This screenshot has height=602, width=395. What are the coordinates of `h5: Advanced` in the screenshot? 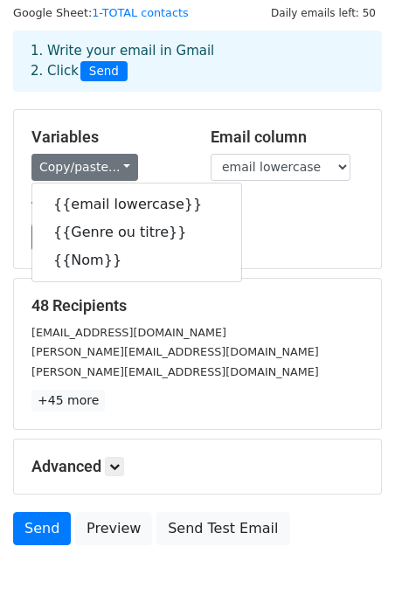 It's located at (197, 467).